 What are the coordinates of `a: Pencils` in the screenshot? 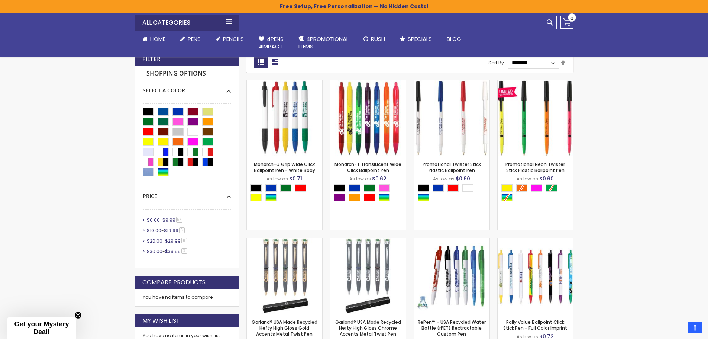 It's located at (230, 39).